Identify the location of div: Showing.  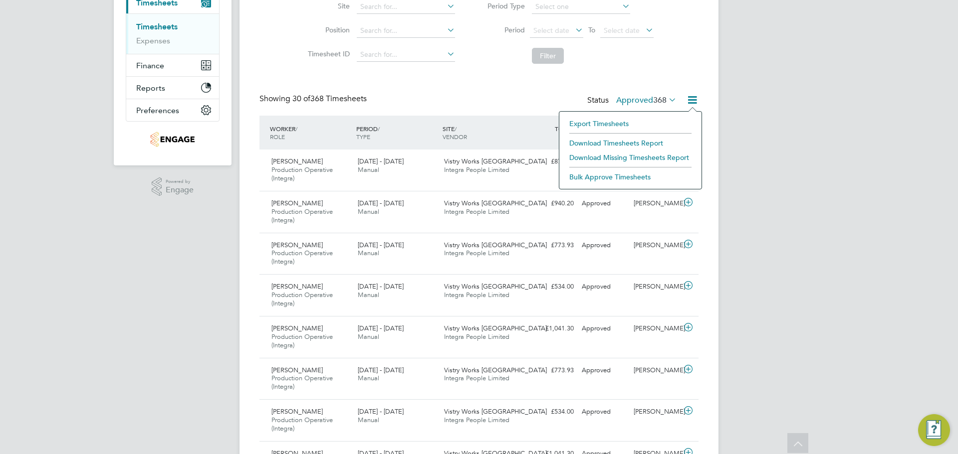
(314, 99).